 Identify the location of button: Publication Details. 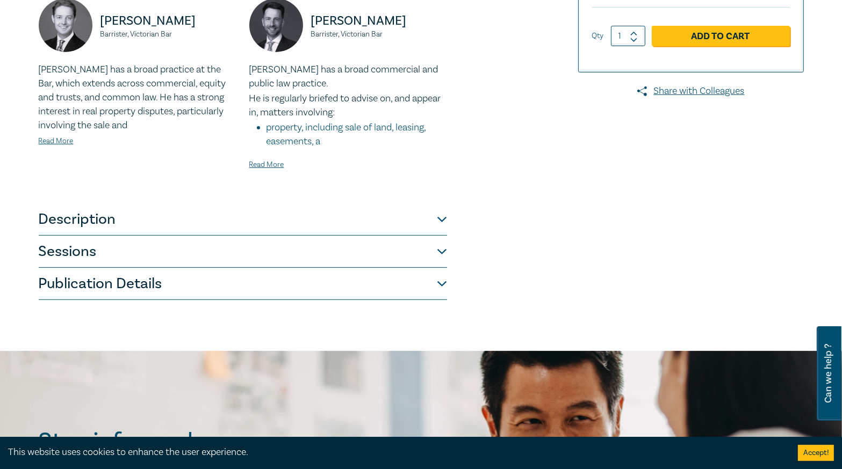
(243, 284).